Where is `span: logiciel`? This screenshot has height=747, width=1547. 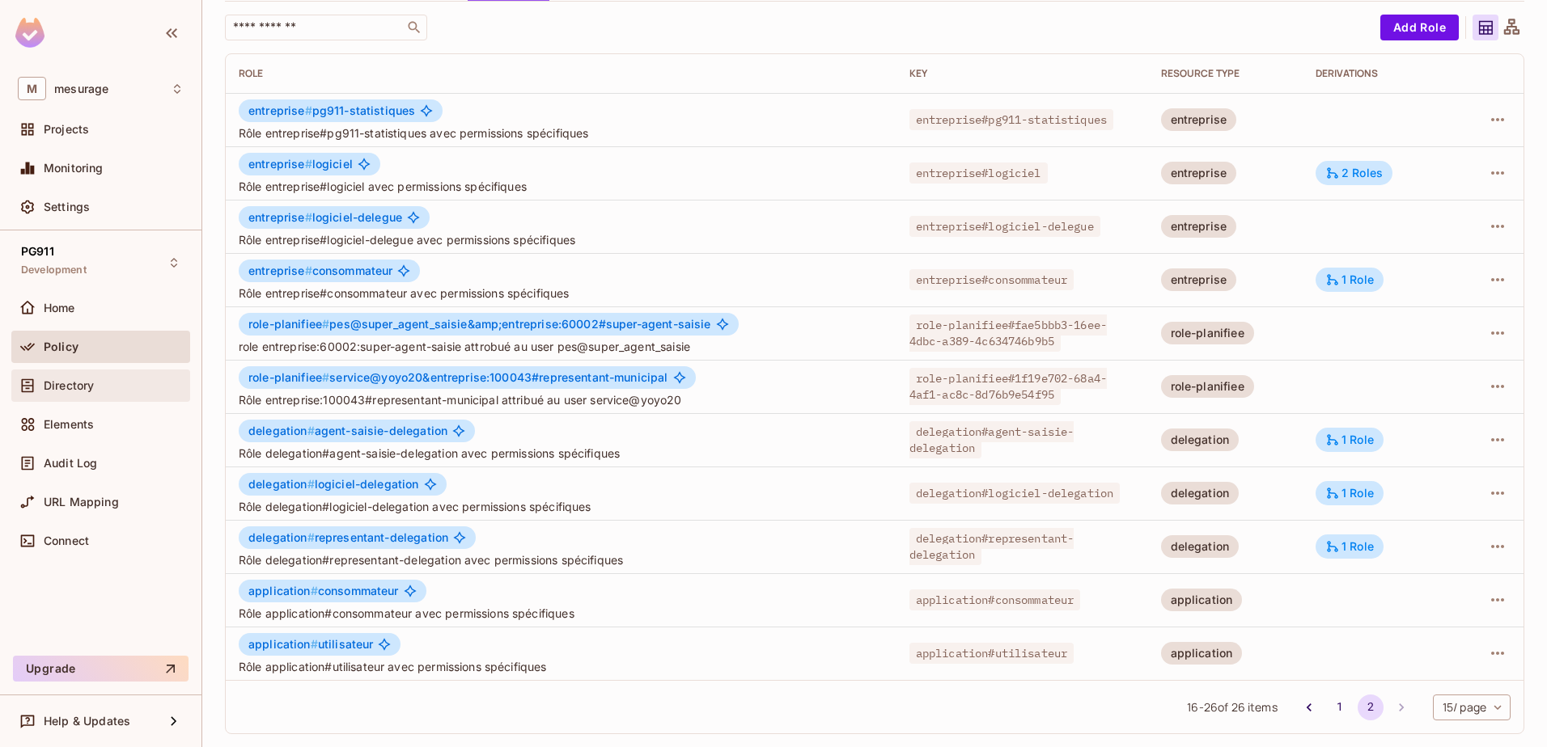 span: logiciel is located at coordinates (300, 164).